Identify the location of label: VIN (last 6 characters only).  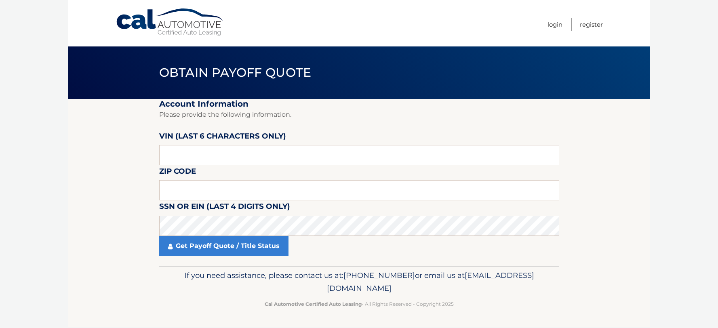
(223, 137).